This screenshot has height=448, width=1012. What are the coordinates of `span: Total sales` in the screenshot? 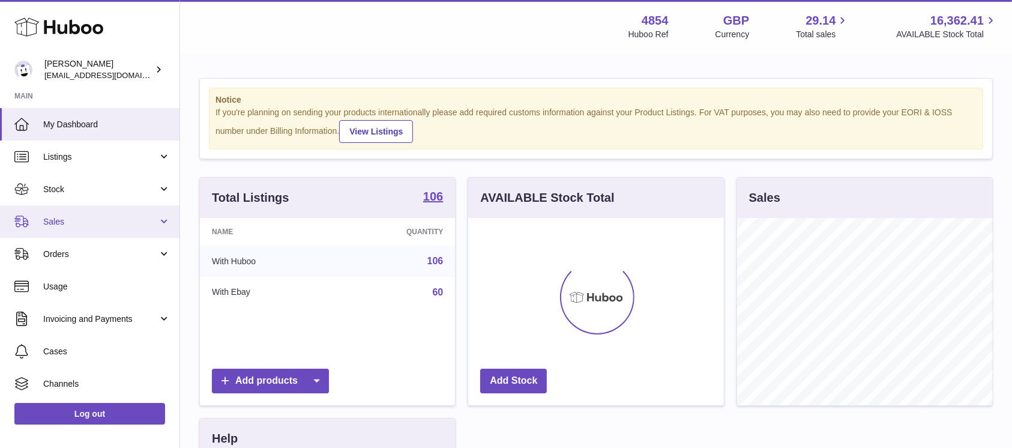 It's located at (822, 34).